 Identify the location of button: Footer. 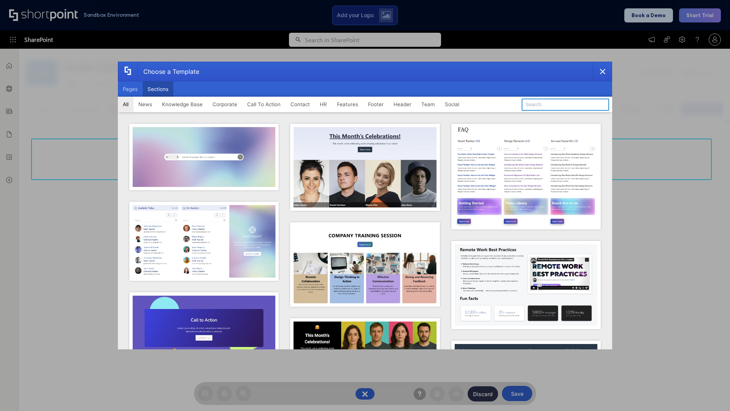
(376, 104).